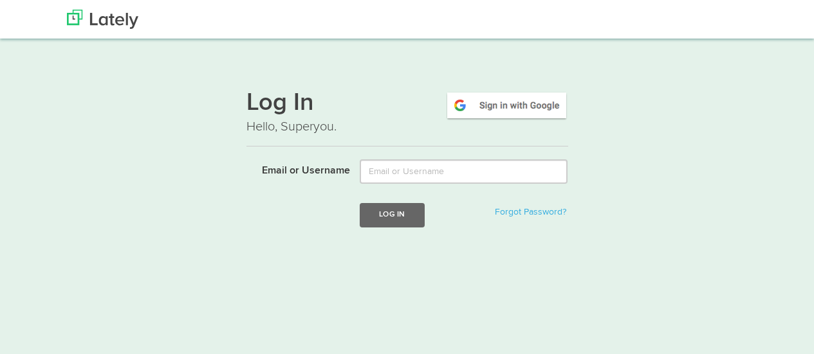  Describe the element at coordinates (102, 19) in the screenshot. I see `img: Lately` at that location.